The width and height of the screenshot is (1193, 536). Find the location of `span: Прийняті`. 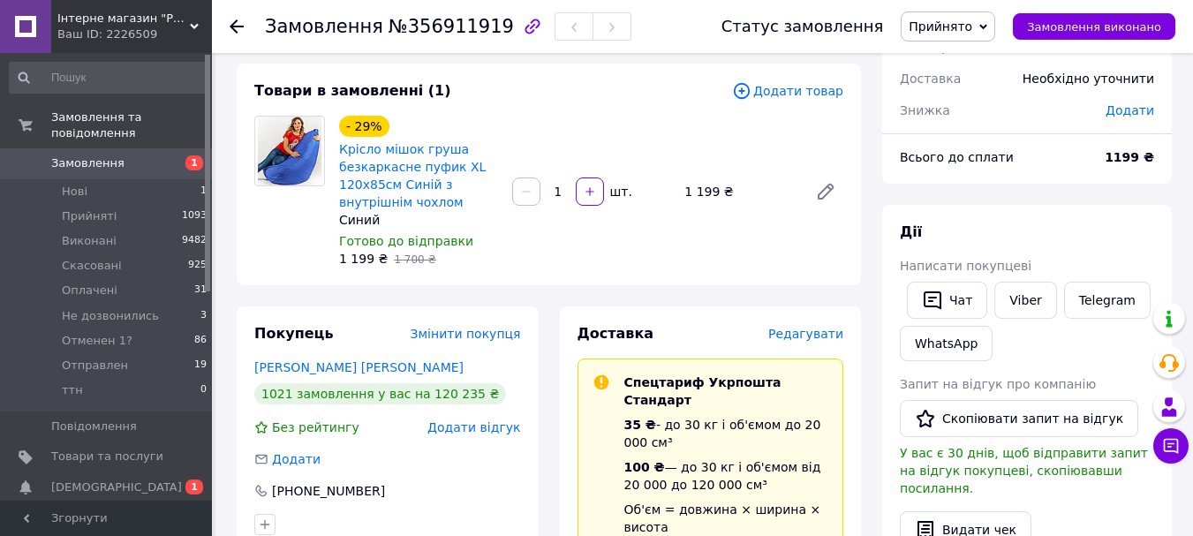

span: Прийняті is located at coordinates (89, 216).